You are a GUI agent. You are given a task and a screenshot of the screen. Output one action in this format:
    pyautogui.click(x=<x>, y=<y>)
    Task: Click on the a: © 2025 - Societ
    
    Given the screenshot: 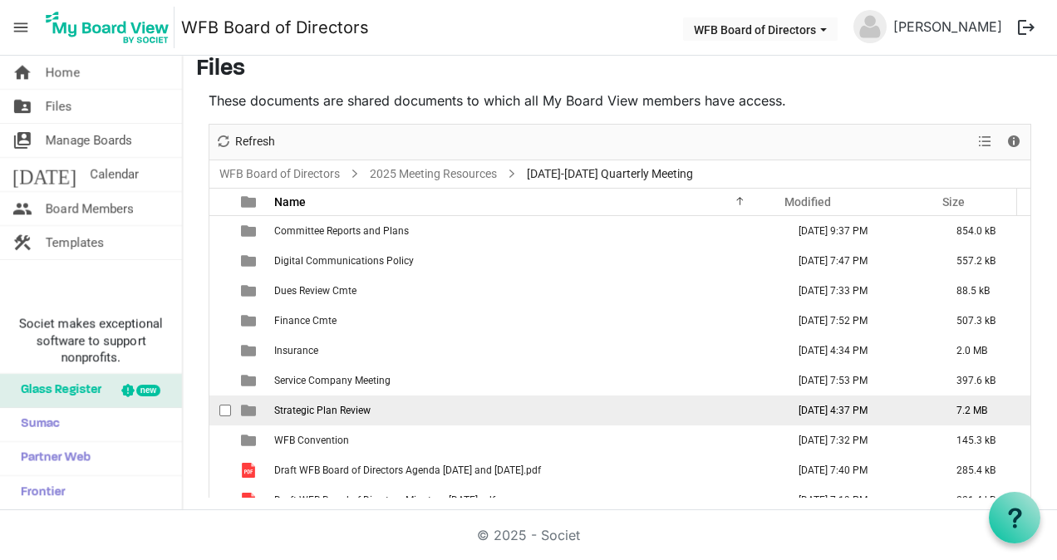 What is the action you would take?
    pyautogui.click(x=529, y=535)
    